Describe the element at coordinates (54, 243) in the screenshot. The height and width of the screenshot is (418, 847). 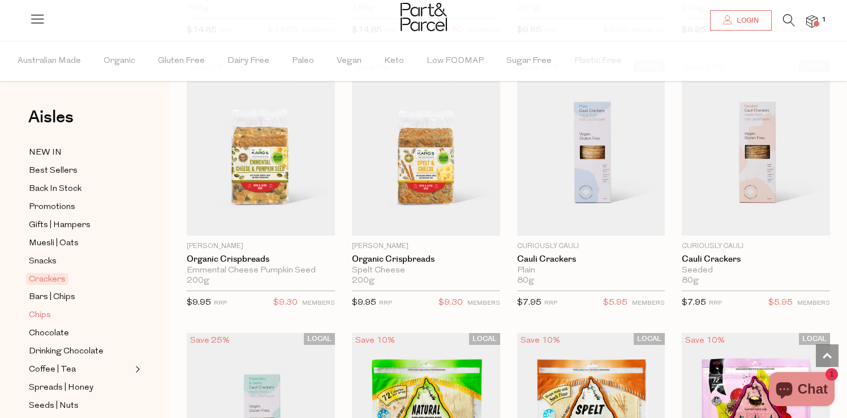
I see `span: Muesli | Oats` at that location.